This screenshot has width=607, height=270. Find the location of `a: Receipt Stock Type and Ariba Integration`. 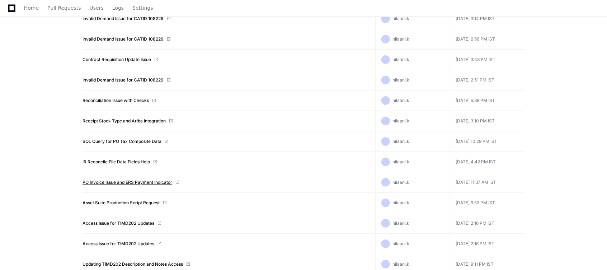

a: Receipt Stock Type and Ariba Integration is located at coordinates (124, 121).